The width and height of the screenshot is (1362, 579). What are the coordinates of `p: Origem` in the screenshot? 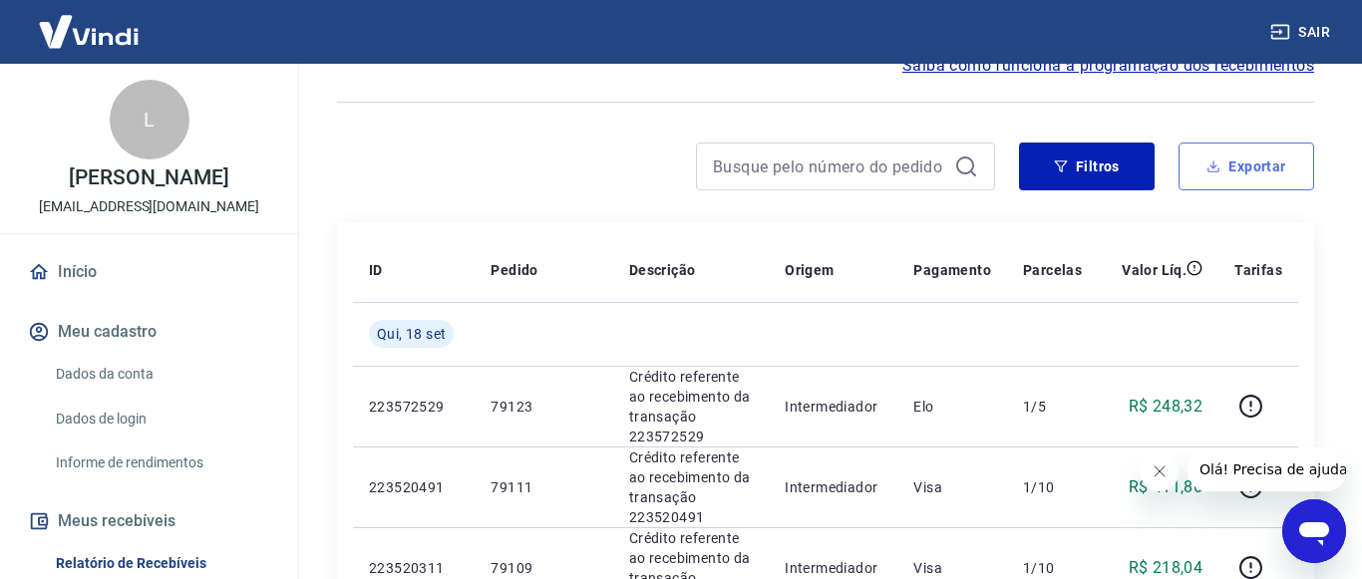 It's located at (808, 270).